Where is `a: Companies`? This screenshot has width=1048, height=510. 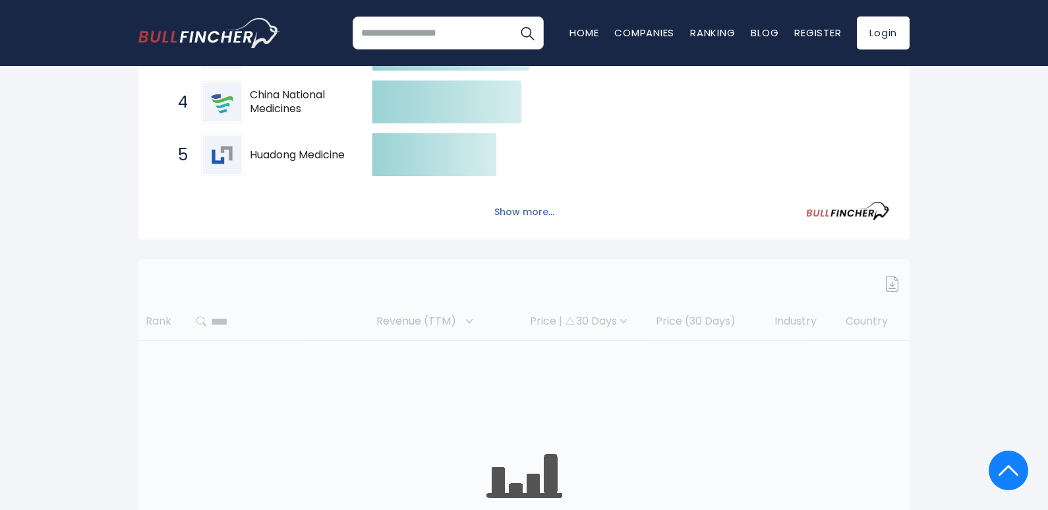 a: Companies is located at coordinates (644, 32).